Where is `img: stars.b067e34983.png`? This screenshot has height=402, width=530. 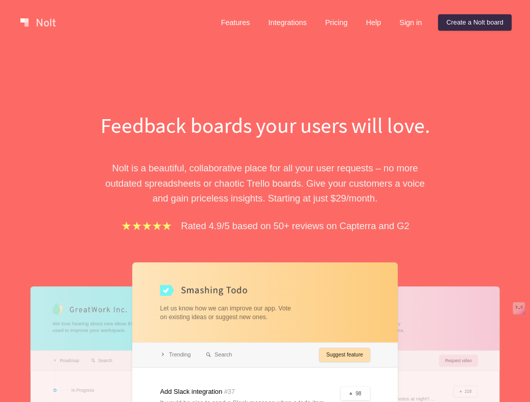 img: stars.b067e34983.png is located at coordinates (147, 225).